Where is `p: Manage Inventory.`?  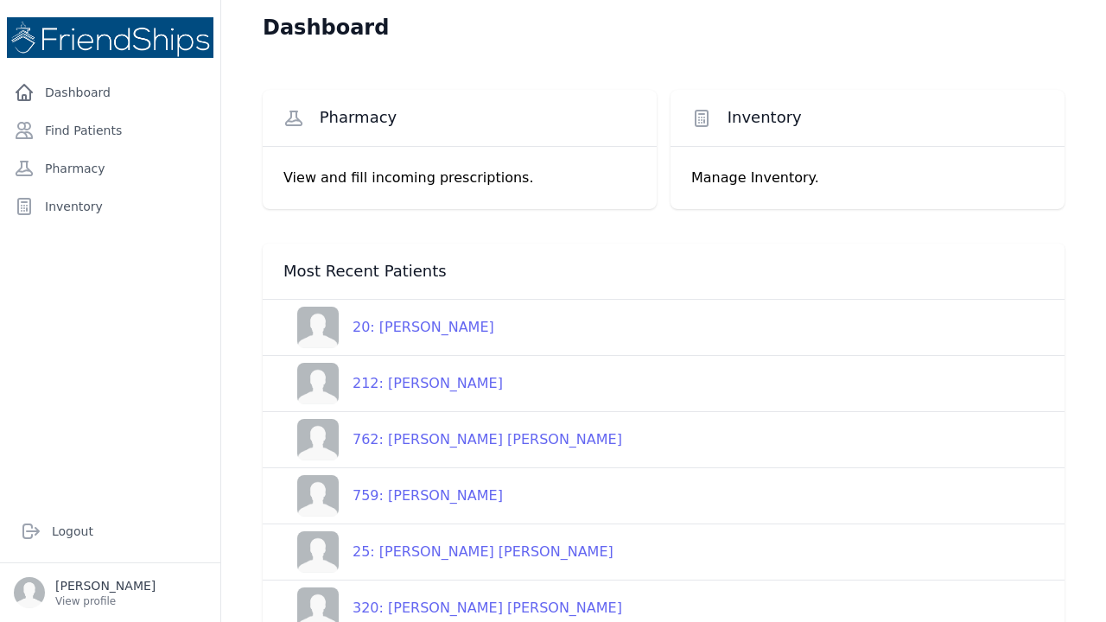 p: Manage Inventory. is located at coordinates (868, 178).